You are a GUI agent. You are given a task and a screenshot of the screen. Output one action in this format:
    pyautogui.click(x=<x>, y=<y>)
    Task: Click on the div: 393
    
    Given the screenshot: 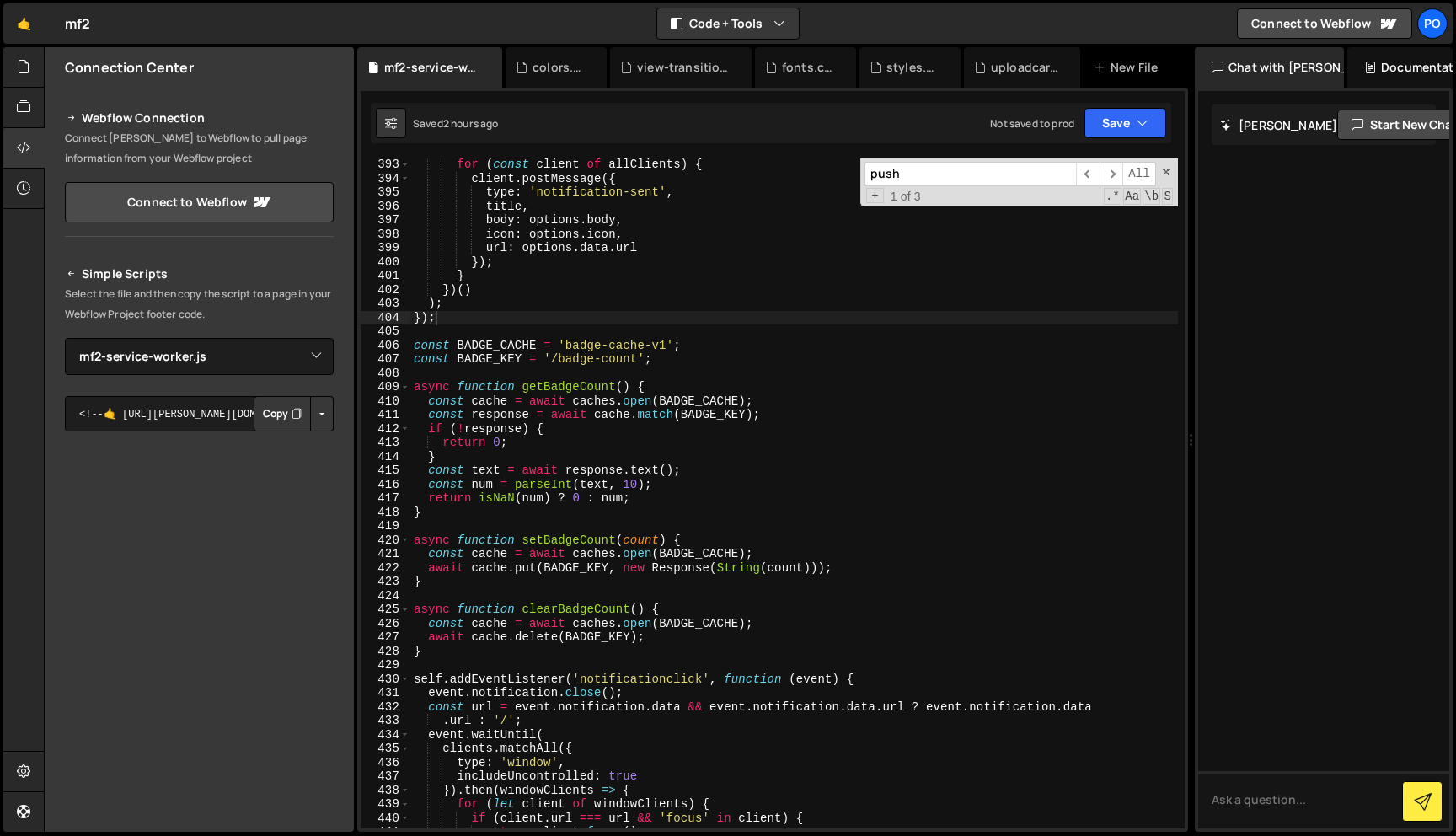 What is the action you would take?
    pyautogui.click(x=385, y=165)
    